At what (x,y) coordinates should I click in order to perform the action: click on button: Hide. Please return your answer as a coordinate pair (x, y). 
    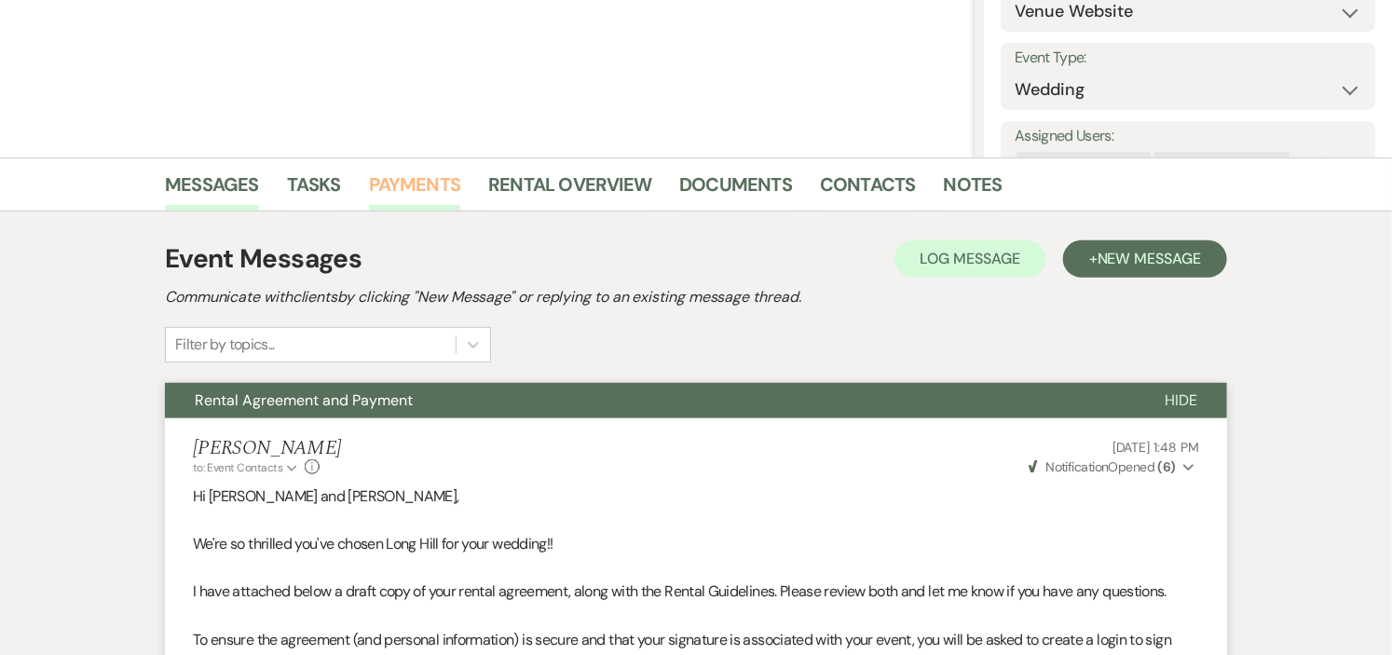
    Looking at the image, I should click on (1180, 401).